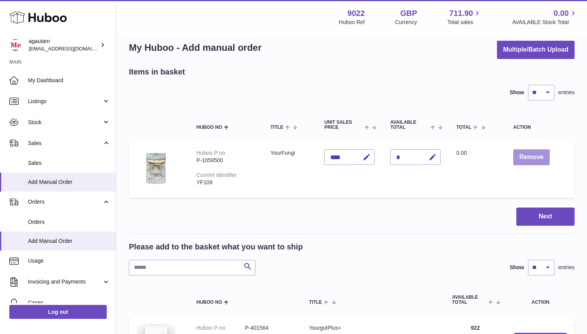 The width and height of the screenshot is (587, 334). I want to click on th: Action, so click(540, 300).